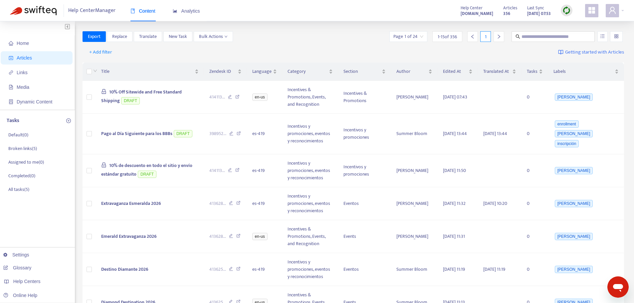 The image size is (634, 303). I want to click on span: New Task, so click(178, 37).